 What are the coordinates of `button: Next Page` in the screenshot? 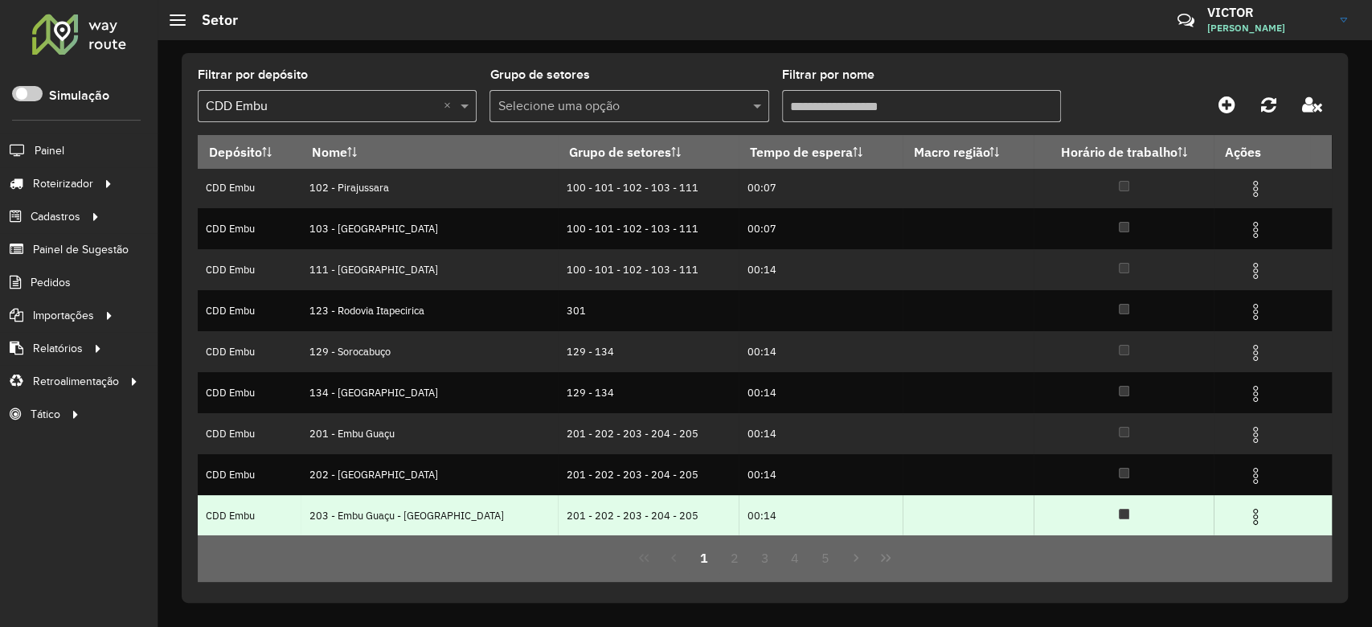 It's located at (856, 558).